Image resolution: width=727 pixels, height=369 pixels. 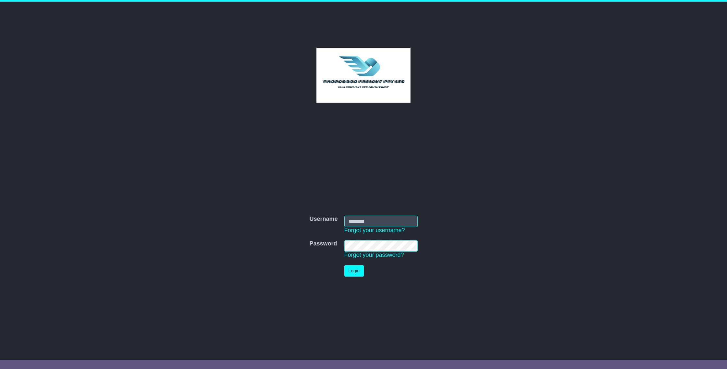 What do you see at coordinates (374, 255) in the screenshot?
I see `a: Forgot your password?` at bounding box center [374, 255].